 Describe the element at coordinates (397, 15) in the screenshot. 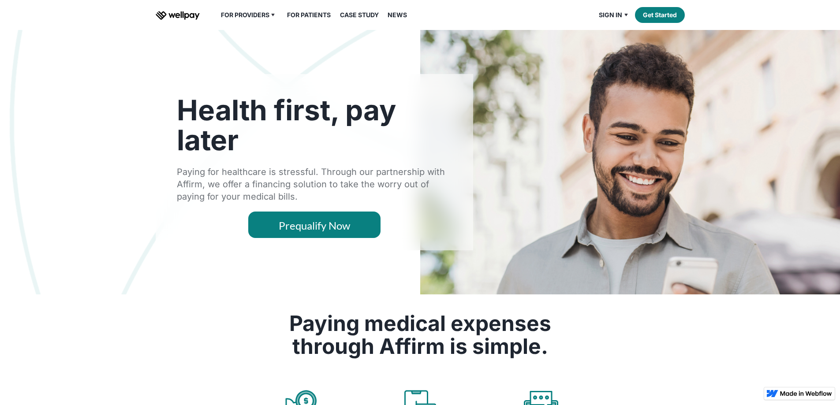

I see `a: News` at that location.